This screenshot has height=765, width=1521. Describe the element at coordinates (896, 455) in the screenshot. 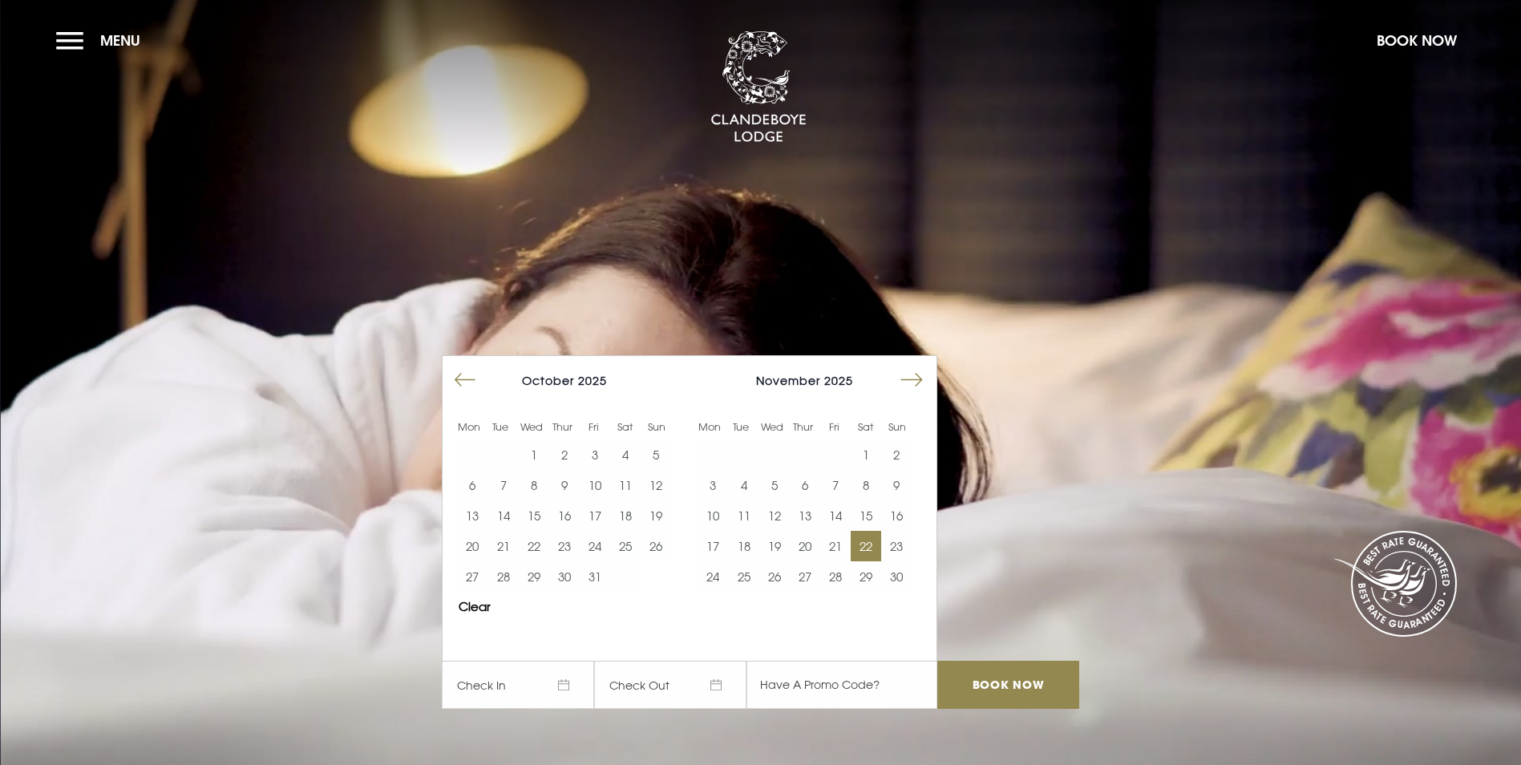

I see `td: Choose Sunday, November 2, 2025 as your start date.` at that location.